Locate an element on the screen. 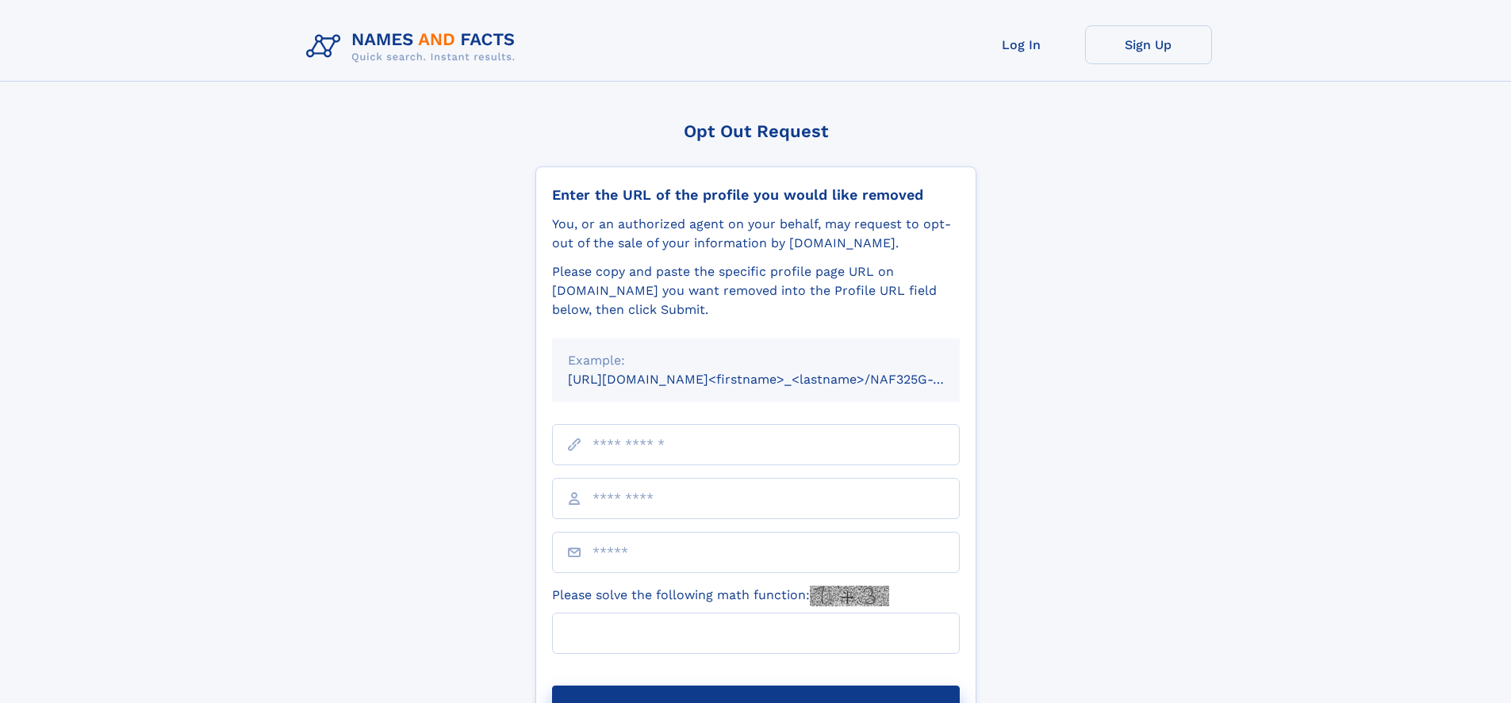 This screenshot has width=1511, height=703. a: Sign Up is located at coordinates (1148, 44).